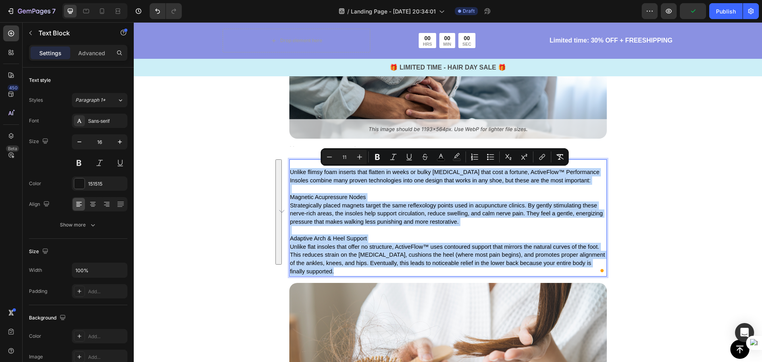  I want to click on div: Sans-serif, so click(107, 121).